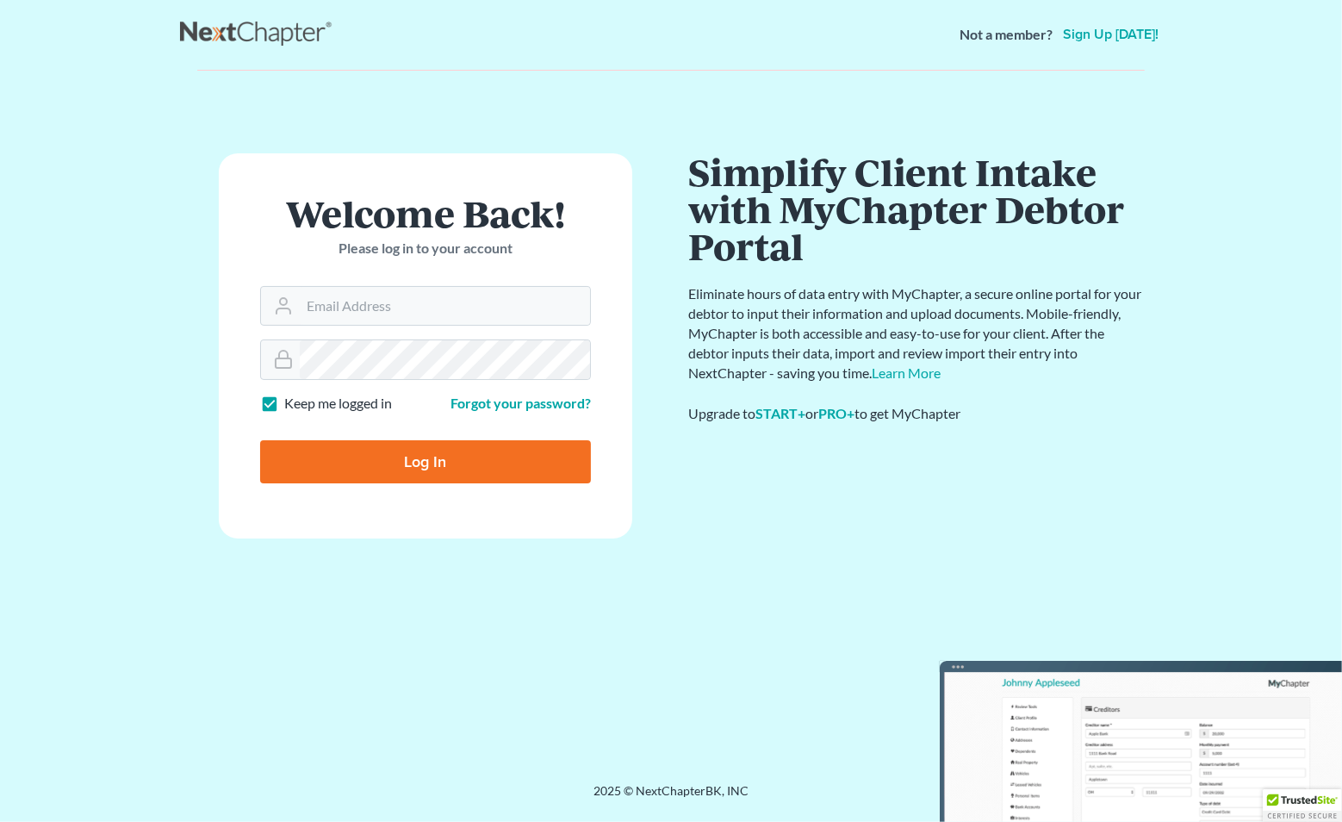  Describe the element at coordinates (780, 413) in the screenshot. I see `a: START+` at that location.